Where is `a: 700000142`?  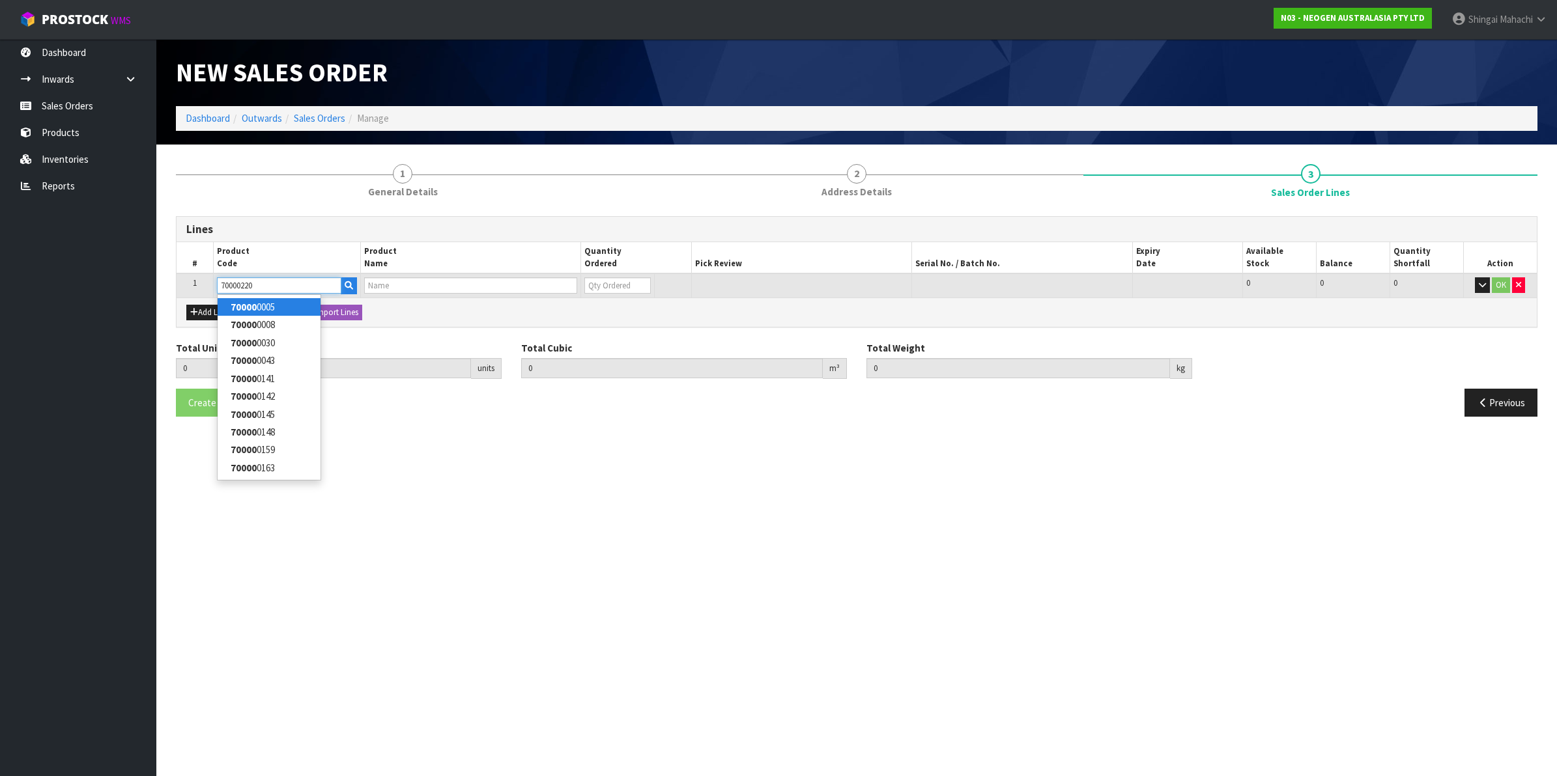 a: 700000142 is located at coordinates (269, 396).